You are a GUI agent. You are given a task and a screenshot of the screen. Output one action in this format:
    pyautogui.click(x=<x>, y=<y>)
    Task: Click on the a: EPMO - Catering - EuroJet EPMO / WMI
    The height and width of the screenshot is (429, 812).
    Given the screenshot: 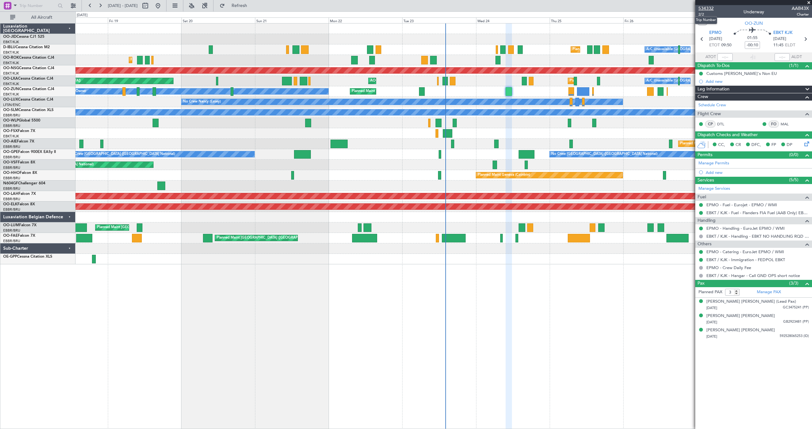 What is the action you would take?
    pyautogui.click(x=746, y=252)
    